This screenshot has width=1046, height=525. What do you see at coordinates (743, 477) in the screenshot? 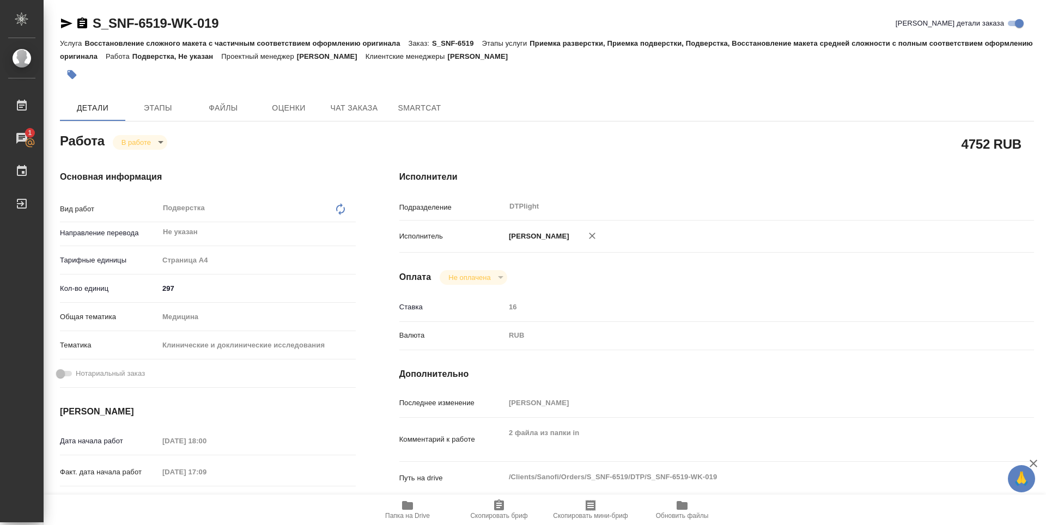
I see `textarea: /Clients/Sanofi/Orders/S_SNF-6519/DTP/S_SNF-6519-WK-019` at bounding box center [743, 477].